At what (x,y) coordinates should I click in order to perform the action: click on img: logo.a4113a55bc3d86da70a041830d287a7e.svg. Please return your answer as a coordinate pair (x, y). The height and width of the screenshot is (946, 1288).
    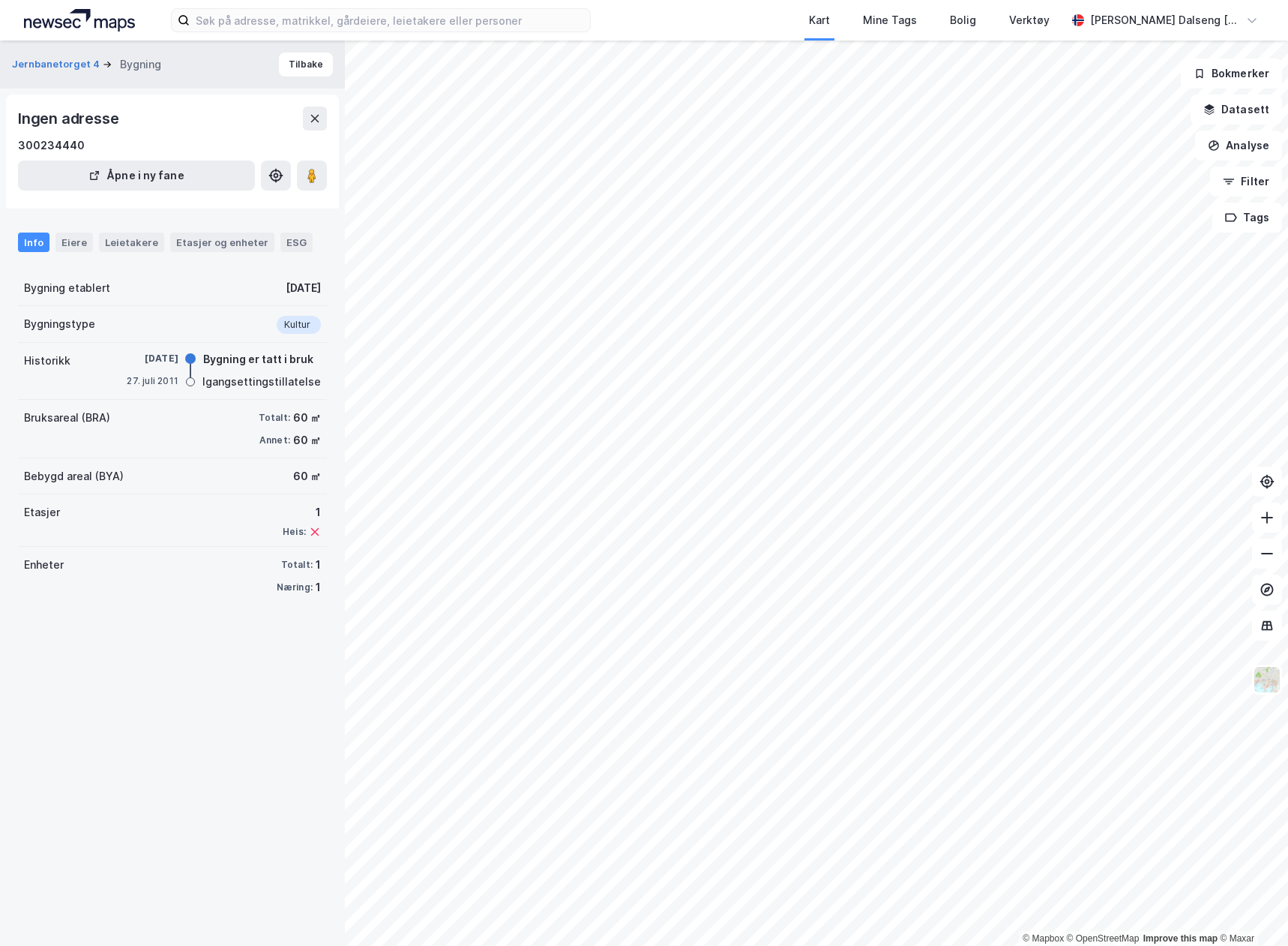
    Looking at the image, I should click on (79, 20).